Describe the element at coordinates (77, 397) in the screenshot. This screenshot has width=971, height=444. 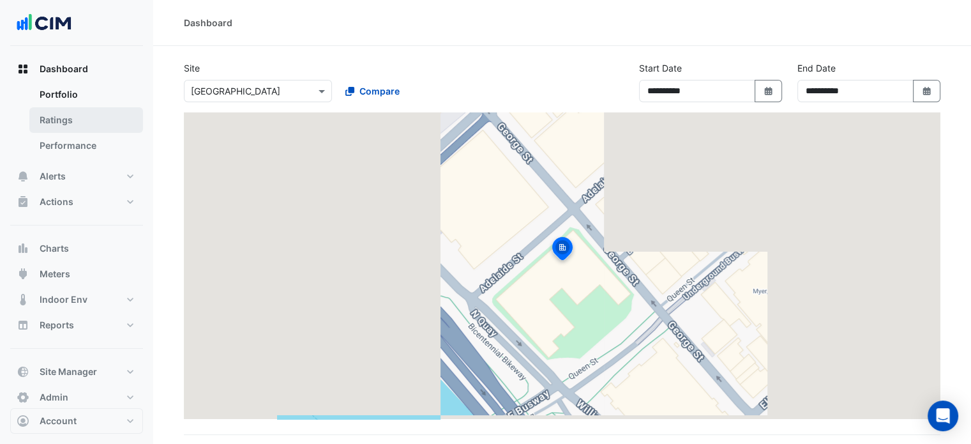
I see `button: Admin` at that location.